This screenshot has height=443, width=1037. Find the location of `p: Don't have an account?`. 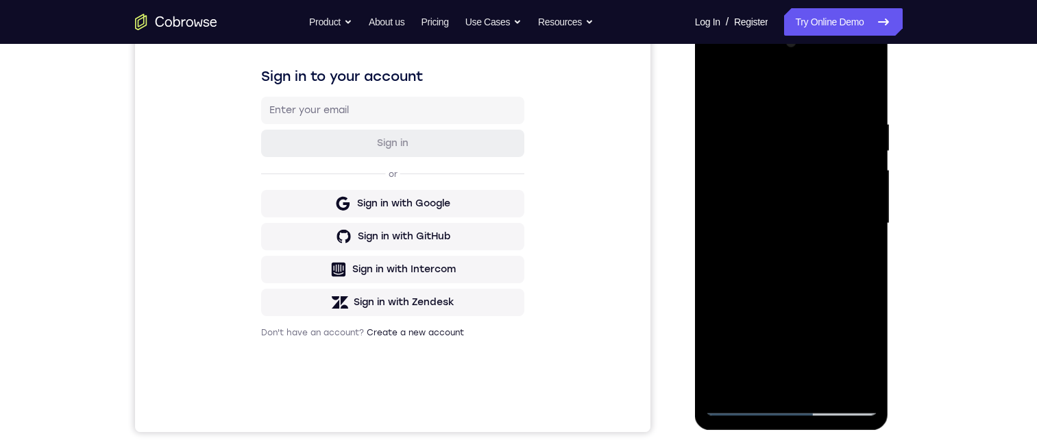

p: Don't have an account? is located at coordinates (258, 360).